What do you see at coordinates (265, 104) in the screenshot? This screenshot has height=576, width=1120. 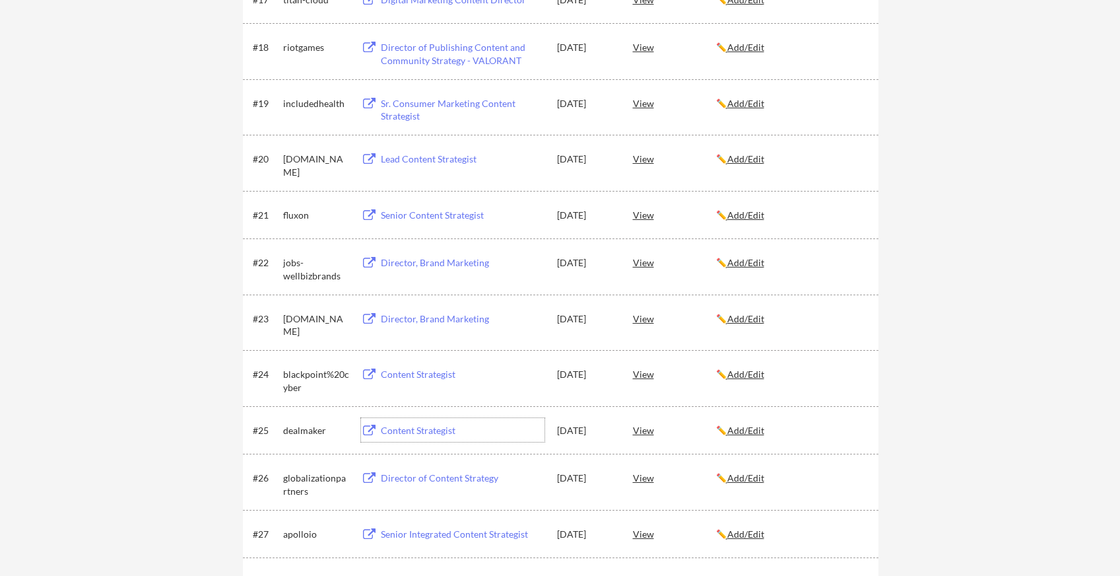 I see `div: #19` at bounding box center [265, 104].